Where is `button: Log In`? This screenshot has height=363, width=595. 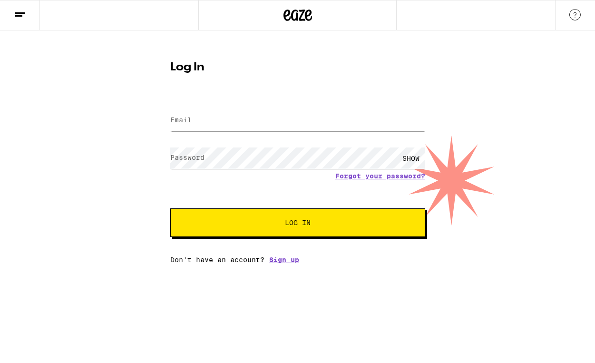 button: Log In is located at coordinates (298, 223).